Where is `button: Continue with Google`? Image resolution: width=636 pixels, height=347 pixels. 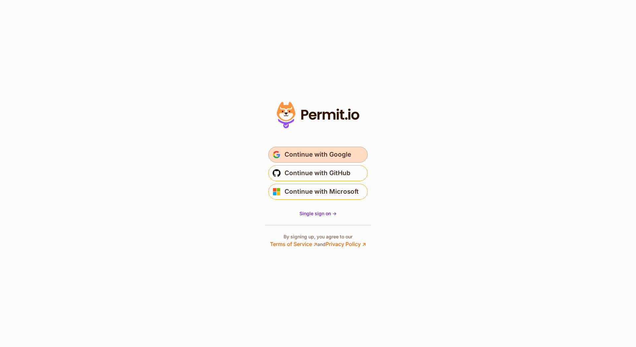 button: Continue with Google is located at coordinates (318, 155).